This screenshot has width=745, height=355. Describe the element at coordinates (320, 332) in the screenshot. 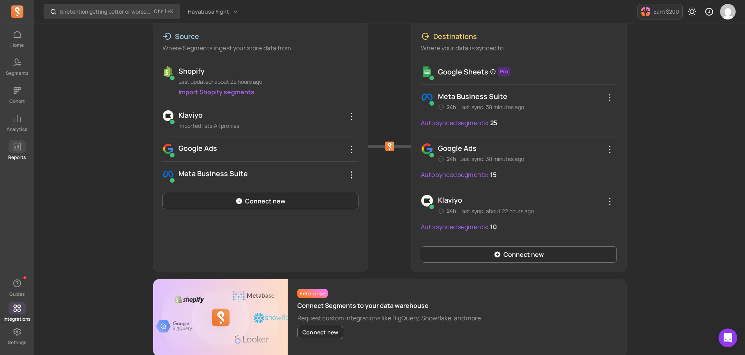

I see `button: Connect new` at that location.